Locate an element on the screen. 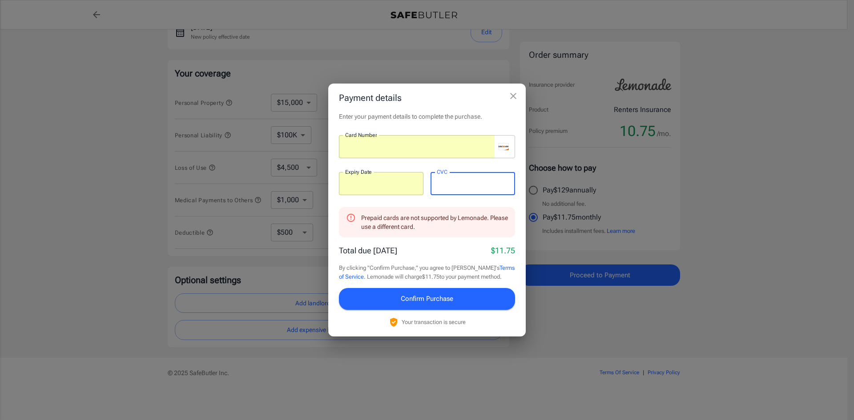 The image size is (854, 420). p: Your transaction is secure is located at coordinates (434, 322).